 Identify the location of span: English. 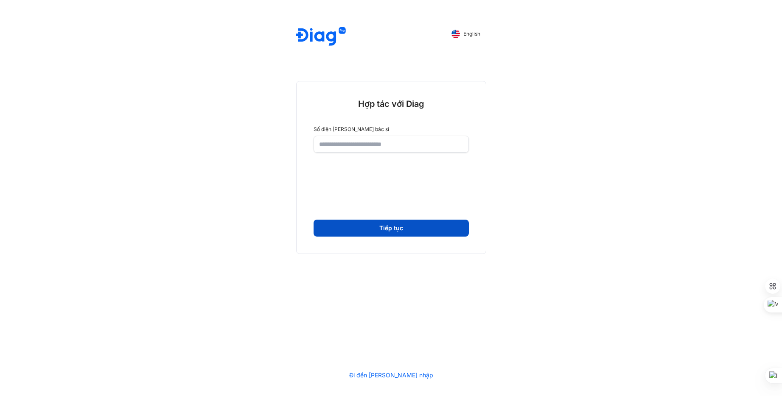
(472, 34).